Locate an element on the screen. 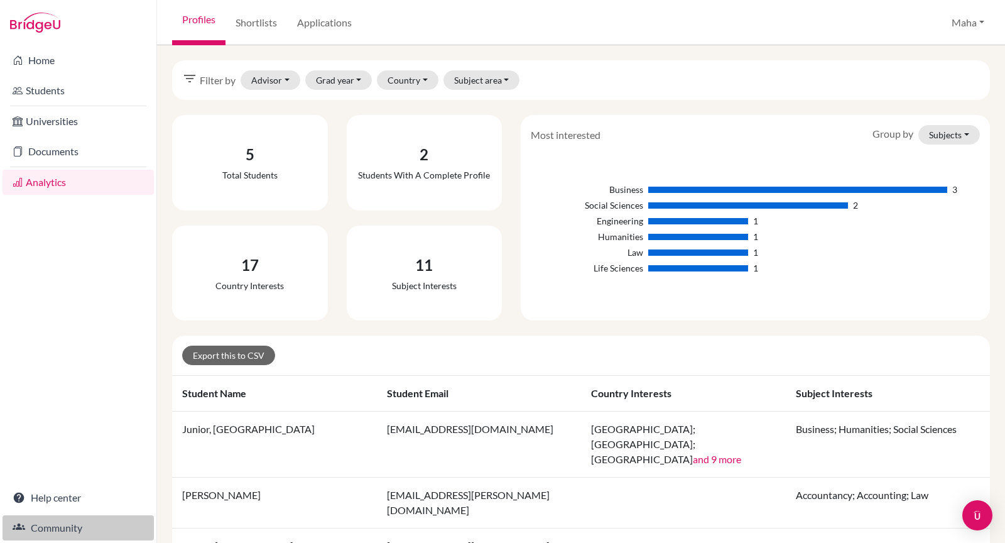 The image size is (1005, 543). button: Subject area is located at coordinates (482, 80).